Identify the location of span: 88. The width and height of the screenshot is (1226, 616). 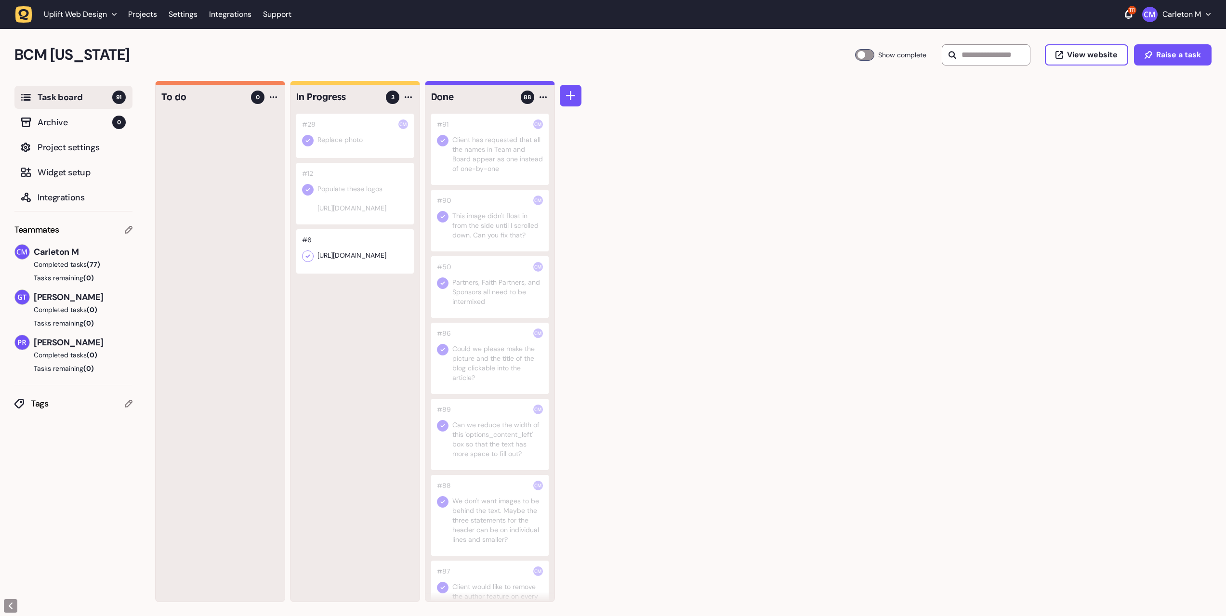
(527, 97).